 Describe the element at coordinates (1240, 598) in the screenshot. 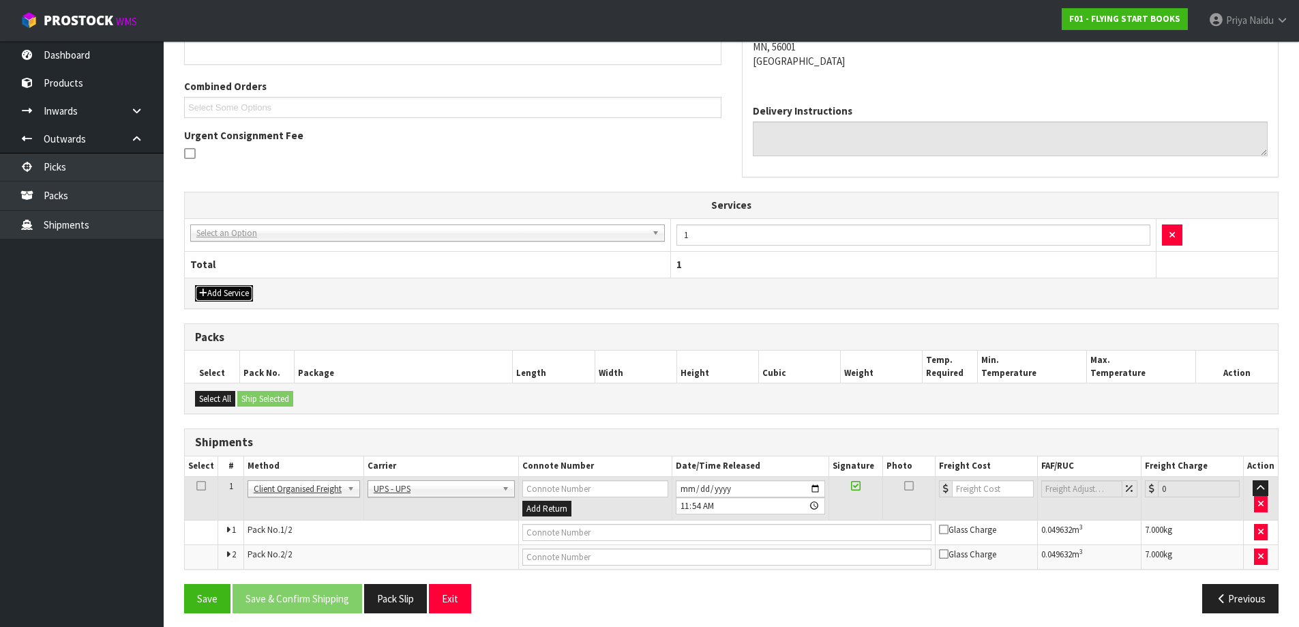

I see `button: Previous` at that location.